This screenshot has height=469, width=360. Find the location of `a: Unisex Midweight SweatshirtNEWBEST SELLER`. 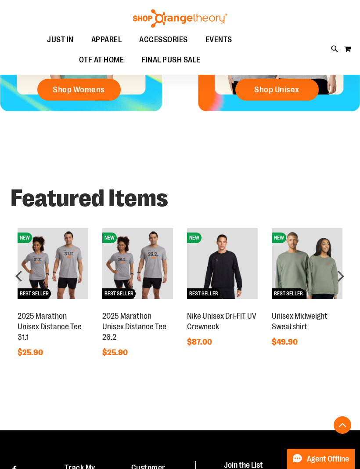

a: Unisex Midweight SweatshirtNEWBEST SELLER is located at coordinates (307, 305).